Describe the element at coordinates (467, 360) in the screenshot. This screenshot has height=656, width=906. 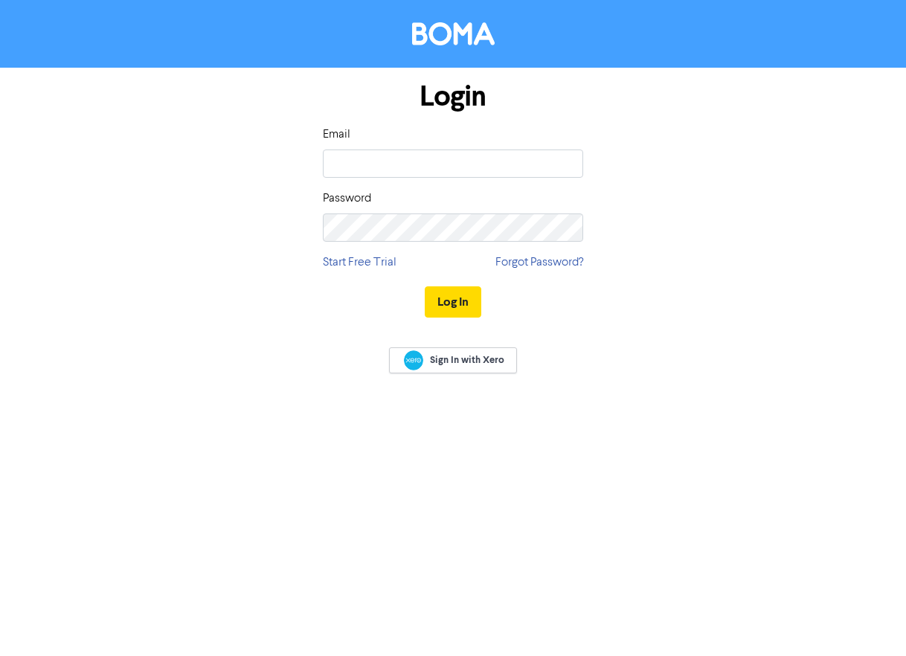
I see `span: Sign In with Xero` at that location.